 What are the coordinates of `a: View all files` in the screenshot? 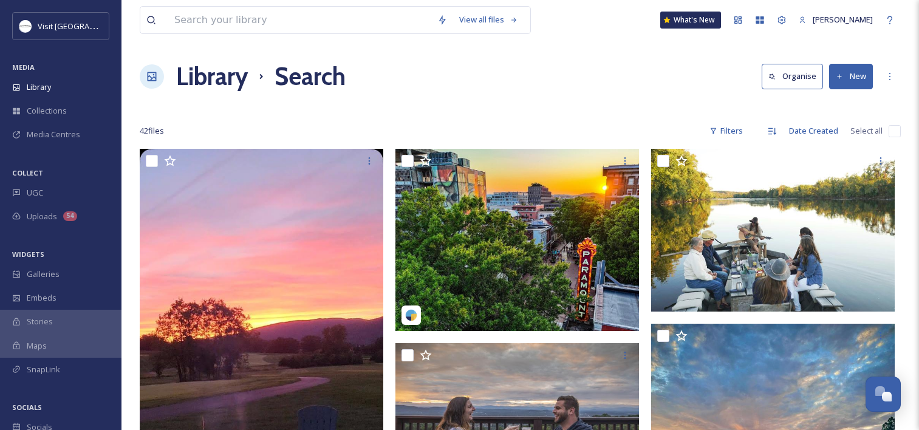 It's located at (488, 19).